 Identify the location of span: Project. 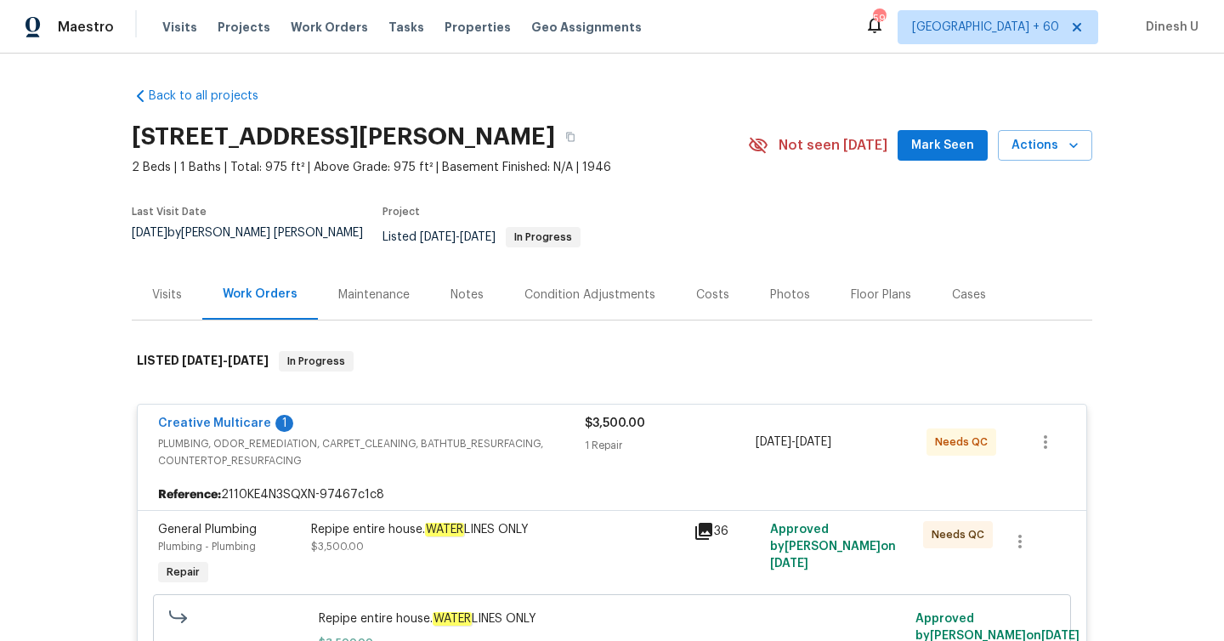
(401, 212).